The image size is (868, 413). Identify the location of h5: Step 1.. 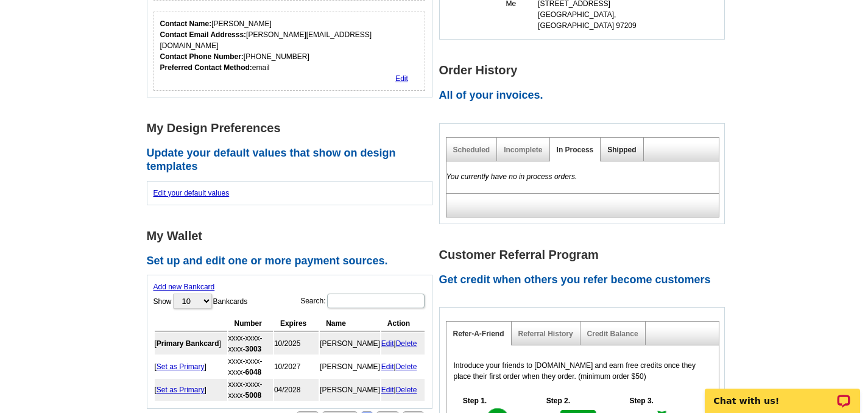
(475, 401).